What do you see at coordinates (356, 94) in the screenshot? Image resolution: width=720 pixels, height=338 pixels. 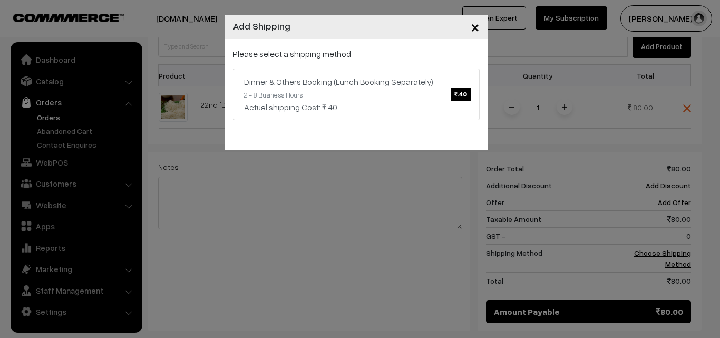 I see `a: Dinner & Others Booking (Lunch Booking Separately)₹.40 2 - 8 Business HoursActual shipping Cost: ...` at bounding box center [356, 94].